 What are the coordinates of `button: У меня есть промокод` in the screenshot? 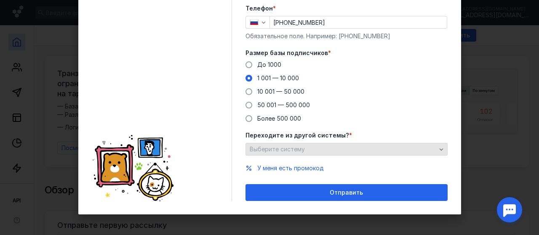 It's located at (290, 168).